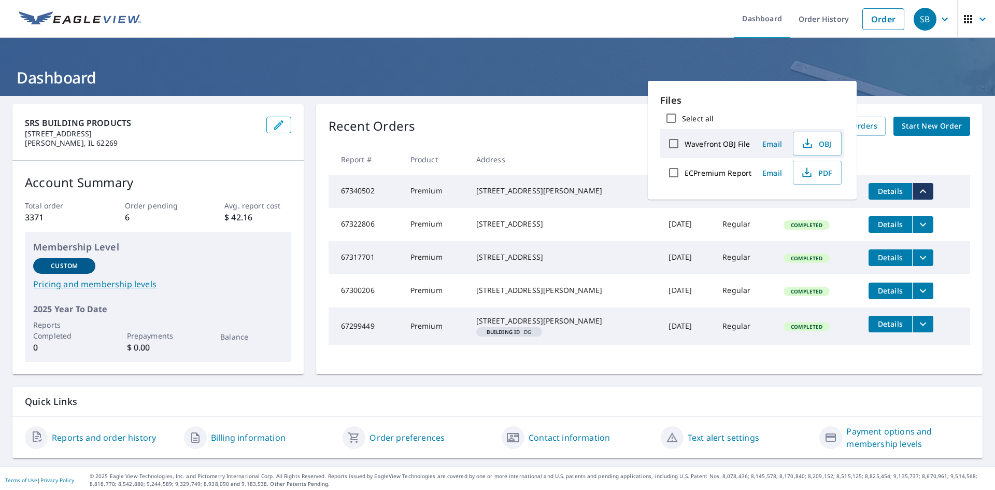 Image resolution: width=995 pixels, height=490 pixels. Describe the element at coordinates (817, 144) in the screenshot. I see `button: OBJ` at that location.